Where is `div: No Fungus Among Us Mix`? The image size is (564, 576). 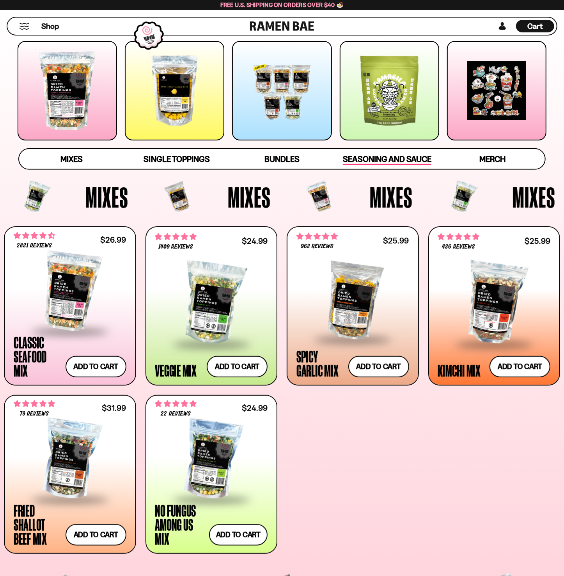 div: No Fungus Among Us Mix is located at coordinates (180, 524).